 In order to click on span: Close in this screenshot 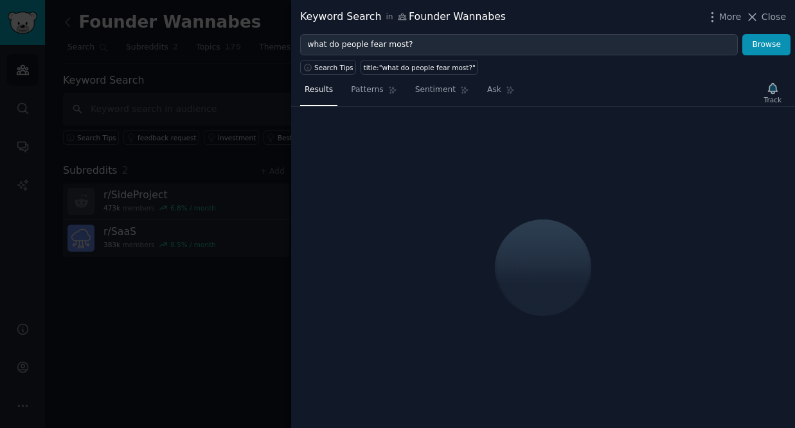, I will do `click(774, 17)`.